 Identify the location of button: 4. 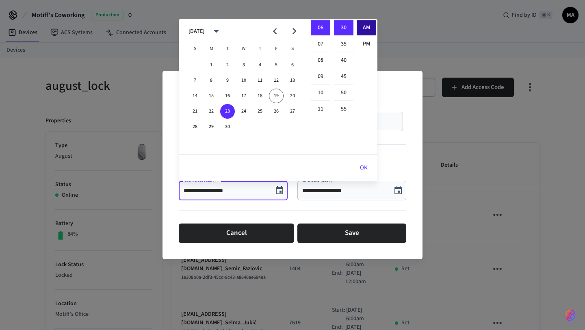
(260, 65).